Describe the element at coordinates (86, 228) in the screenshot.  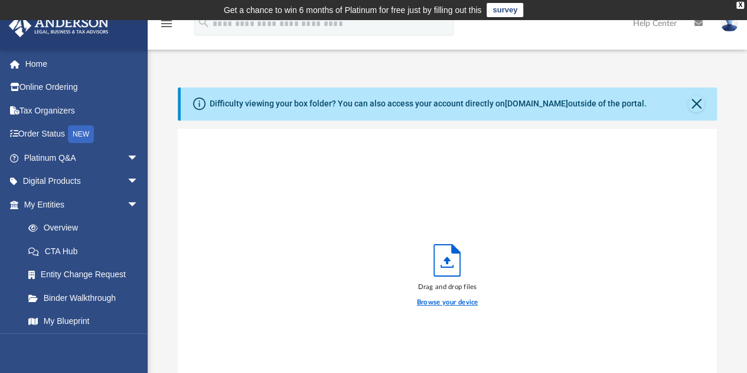
I see `a: Overview` at that location.